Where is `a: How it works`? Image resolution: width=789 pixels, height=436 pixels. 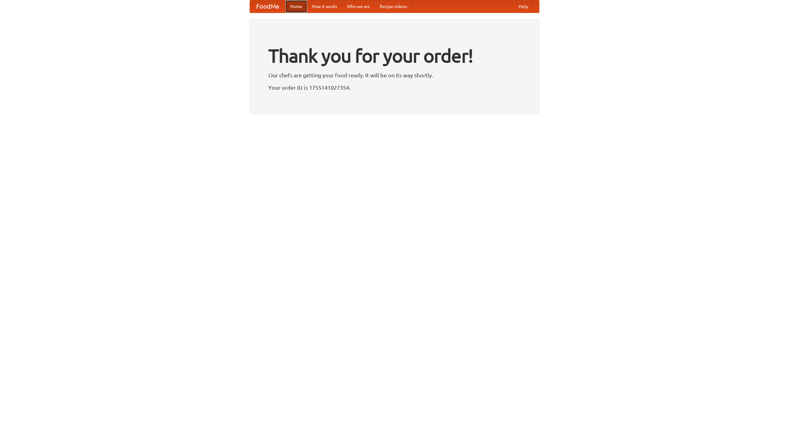 a: How it works is located at coordinates (325, 6).